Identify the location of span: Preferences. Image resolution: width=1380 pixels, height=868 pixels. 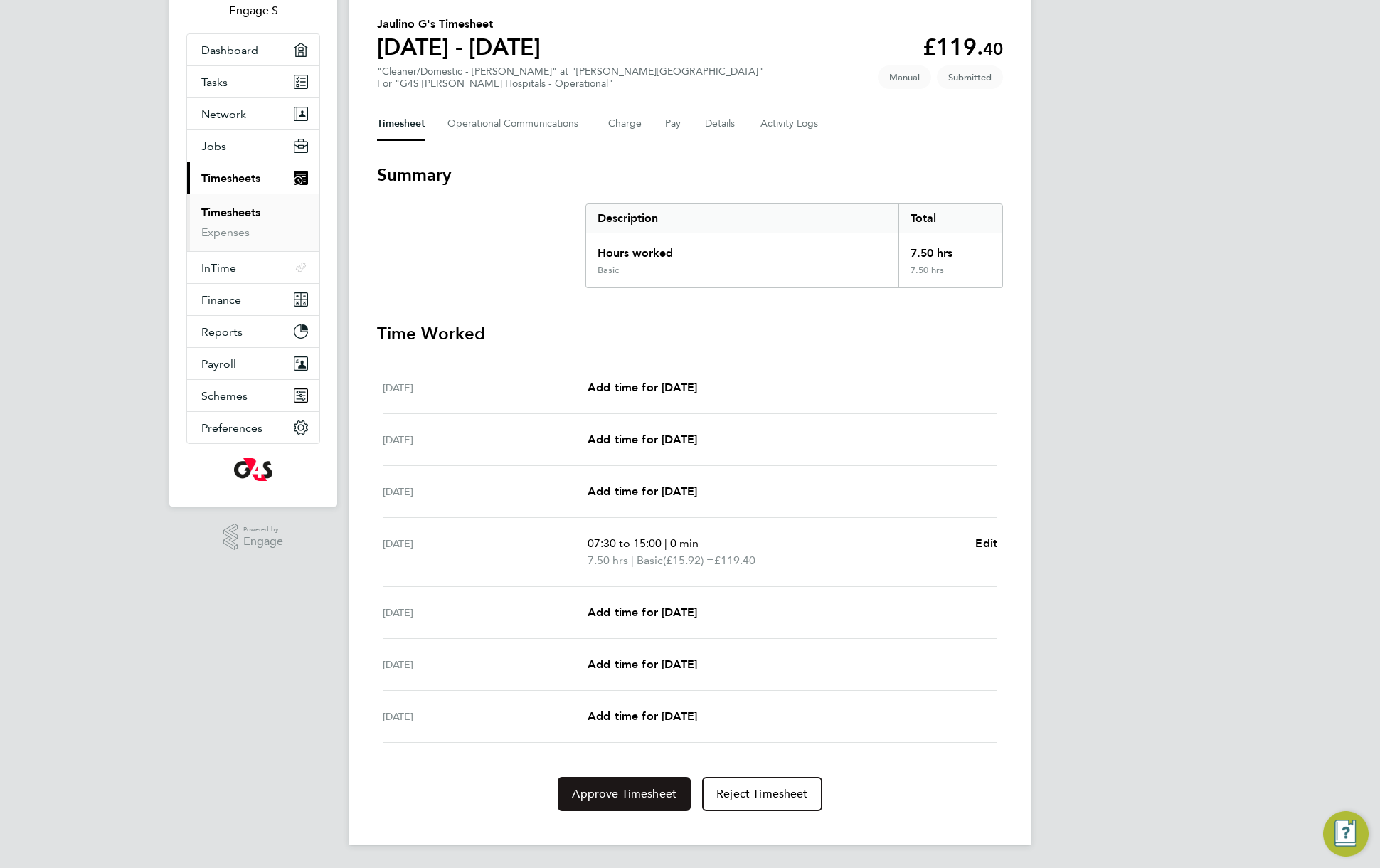
(232, 428).